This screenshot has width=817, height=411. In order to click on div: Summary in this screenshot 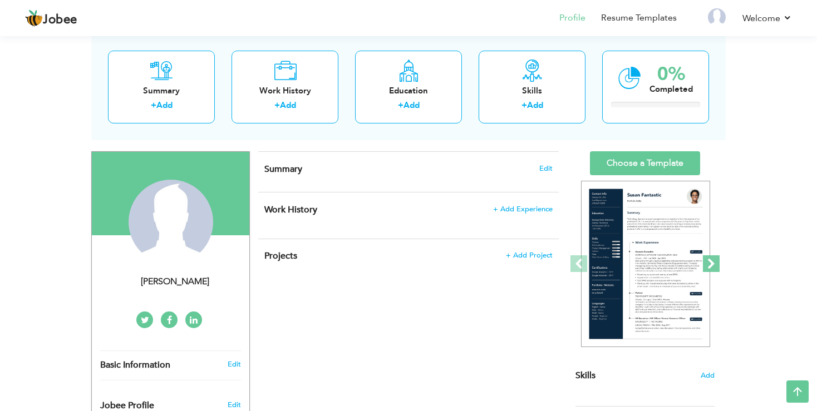, I will do `click(161, 90)`.